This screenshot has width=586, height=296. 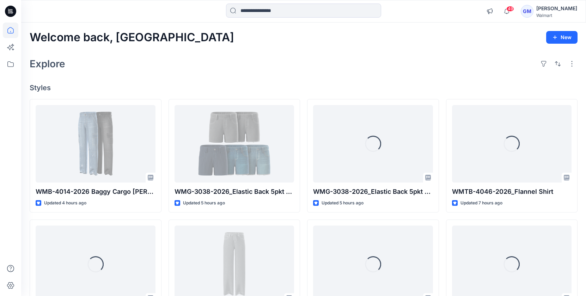 I want to click on p: WMG-3038-2026_Elastic Back 5pkt Denim Shorts 3 Inseam, so click(x=373, y=192).